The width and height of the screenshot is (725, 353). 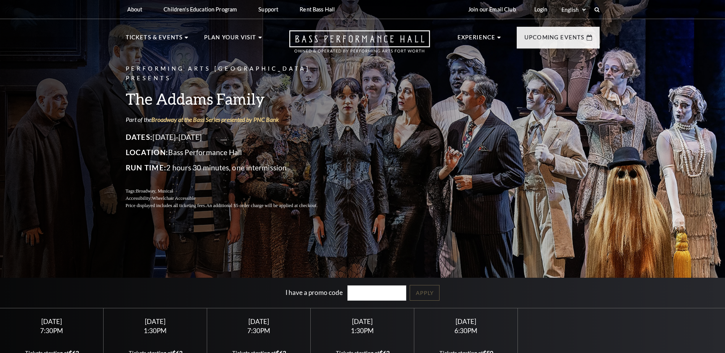 I want to click on span: An additional $5 order charge will be applied at checkout., so click(x=261, y=206).